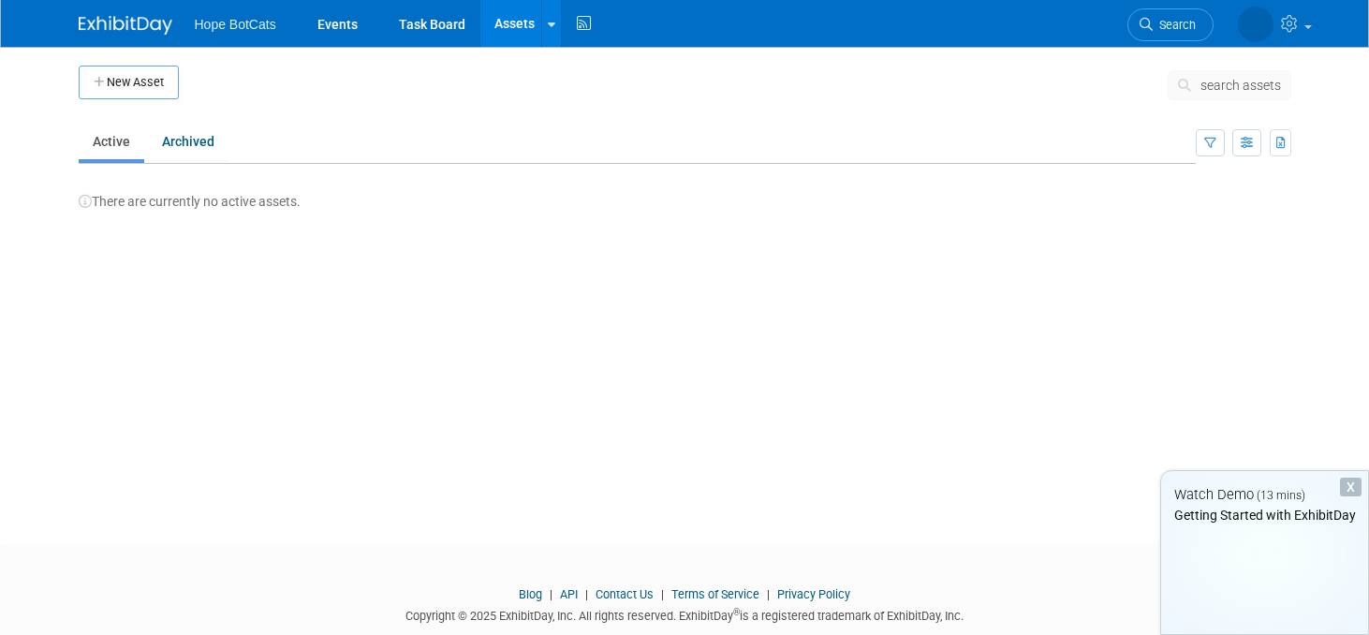 The image size is (1369, 635). What do you see at coordinates (1264, 515) in the screenshot?
I see `div: Getting Started with ExhibitDay` at bounding box center [1264, 515].